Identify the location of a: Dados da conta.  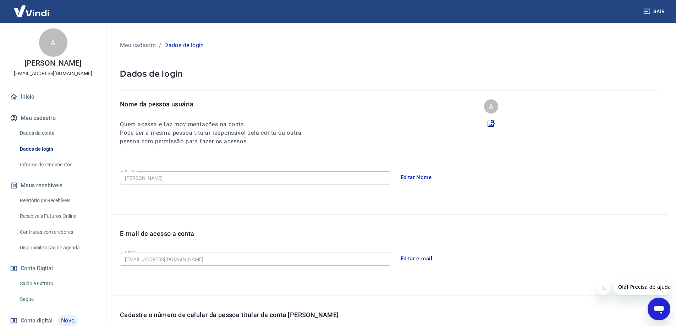
(57, 133).